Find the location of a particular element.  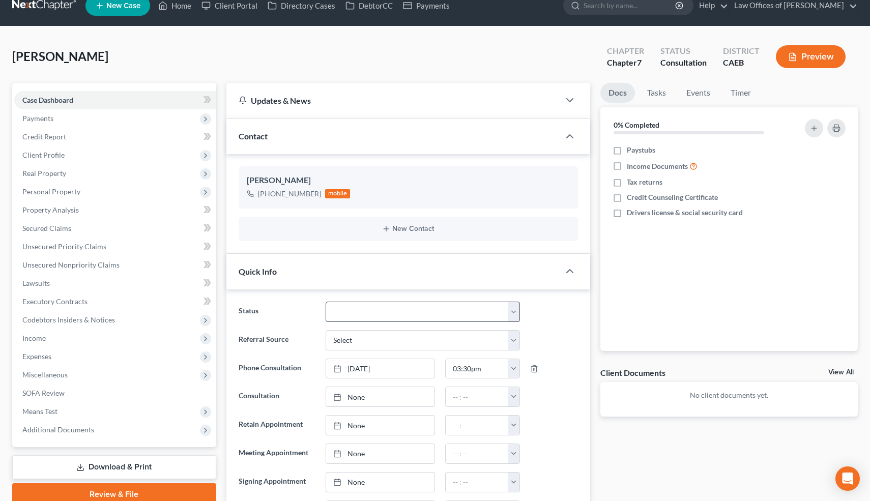

div: mobile is located at coordinates (338, 194).